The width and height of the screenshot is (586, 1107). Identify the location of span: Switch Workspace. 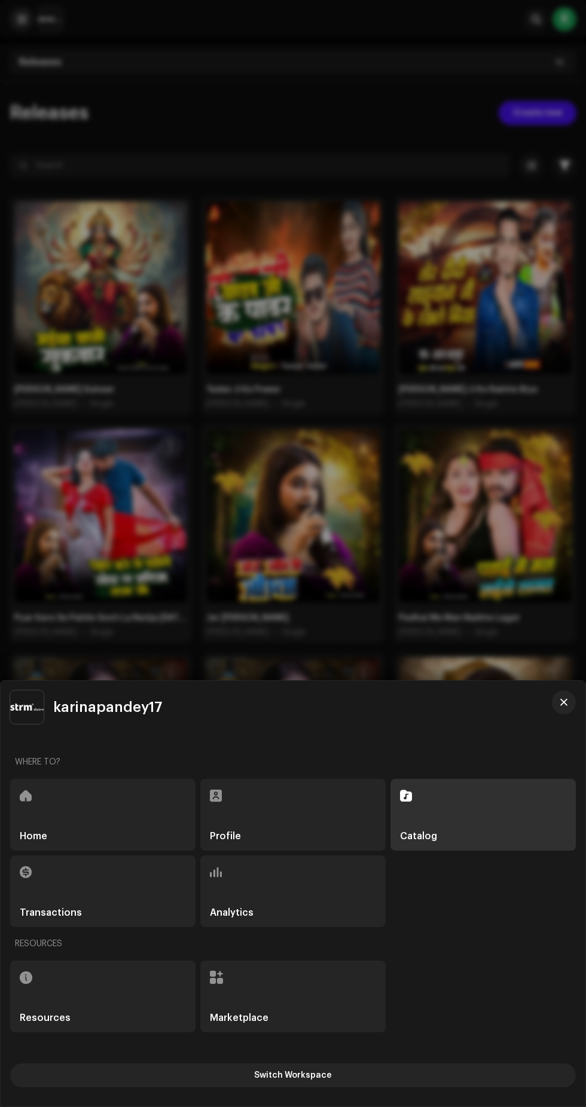
(293, 1075).